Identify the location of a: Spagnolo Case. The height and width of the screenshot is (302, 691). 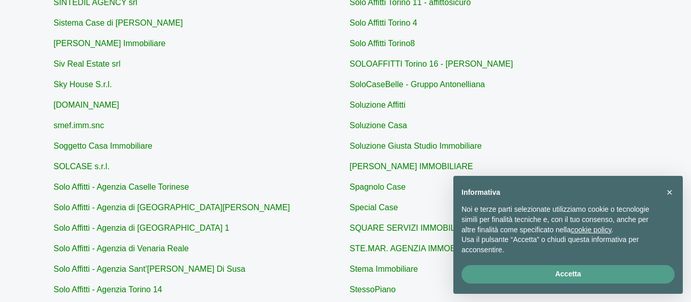
(378, 187).